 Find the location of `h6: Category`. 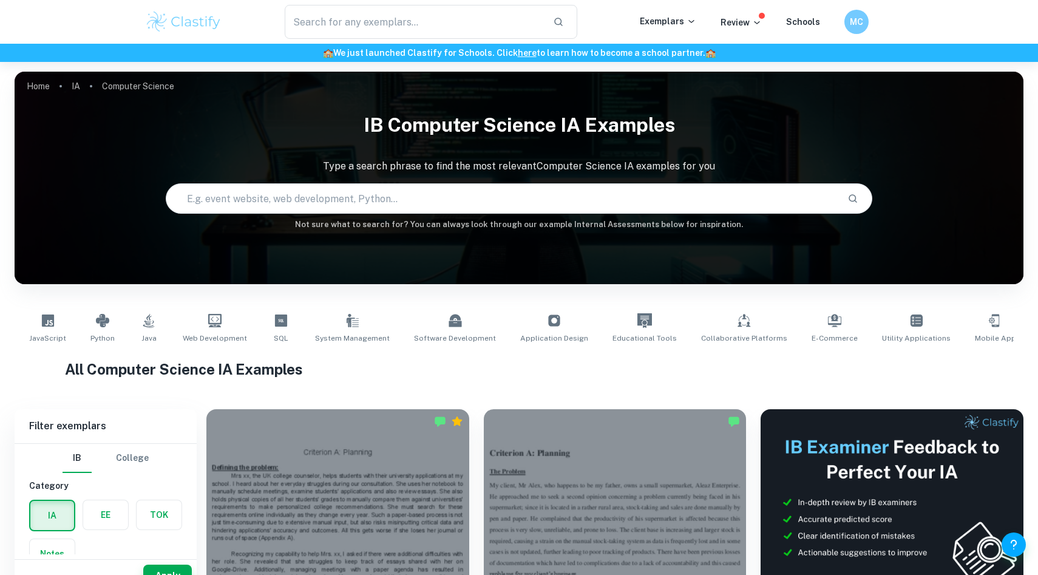

h6: Category is located at coordinates (106, 486).